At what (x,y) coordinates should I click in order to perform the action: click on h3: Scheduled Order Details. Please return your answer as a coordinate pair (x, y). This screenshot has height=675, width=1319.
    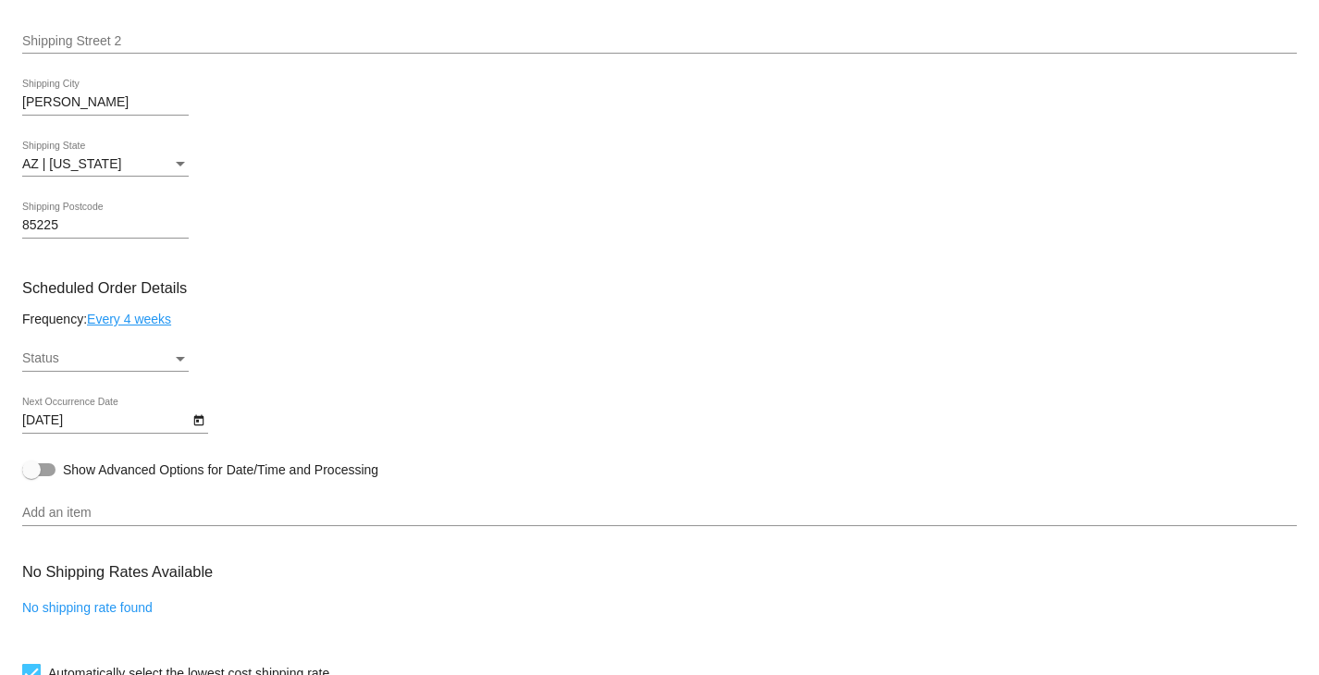
    Looking at the image, I should click on (660, 288).